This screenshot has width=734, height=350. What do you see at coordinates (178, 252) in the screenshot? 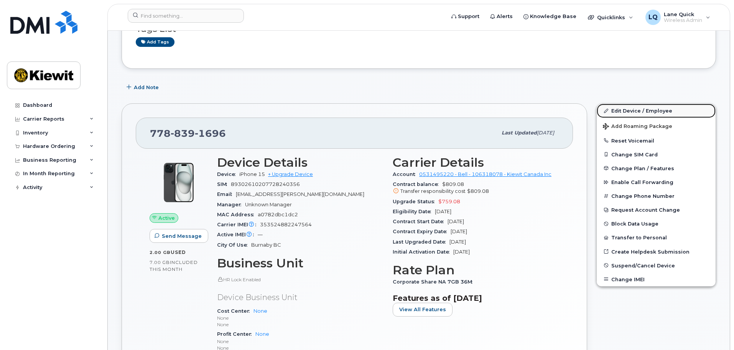
I see `span: used` at bounding box center [178, 252].